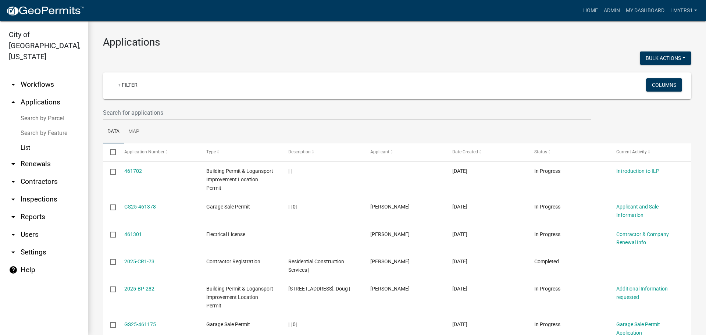 This screenshot has height=335, width=706. What do you see at coordinates (113, 132) in the screenshot?
I see `a: Data` at bounding box center [113, 132].